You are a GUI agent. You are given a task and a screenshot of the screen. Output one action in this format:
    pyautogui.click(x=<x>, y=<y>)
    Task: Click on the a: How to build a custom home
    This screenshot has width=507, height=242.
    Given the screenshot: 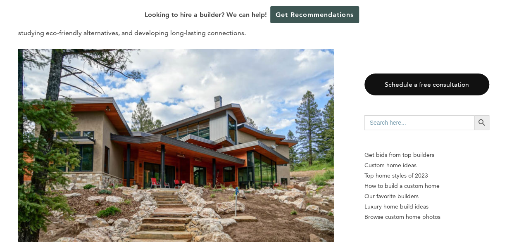 What is the action you would take?
    pyautogui.click(x=427, y=186)
    